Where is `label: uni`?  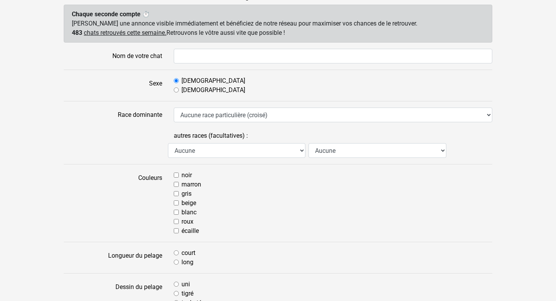
label: uni is located at coordinates (186, 284).